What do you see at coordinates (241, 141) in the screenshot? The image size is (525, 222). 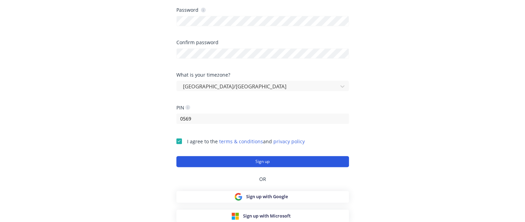 I see `a: terms & conditions` at bounding box center [241, 141].